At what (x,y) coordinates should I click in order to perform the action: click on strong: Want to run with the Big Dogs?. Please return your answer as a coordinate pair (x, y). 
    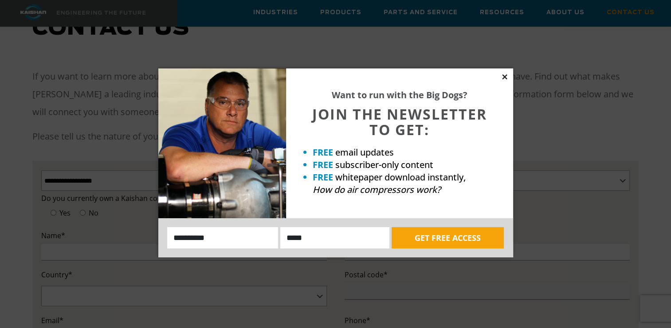
    Looking at the image, I should click on (400, 95).